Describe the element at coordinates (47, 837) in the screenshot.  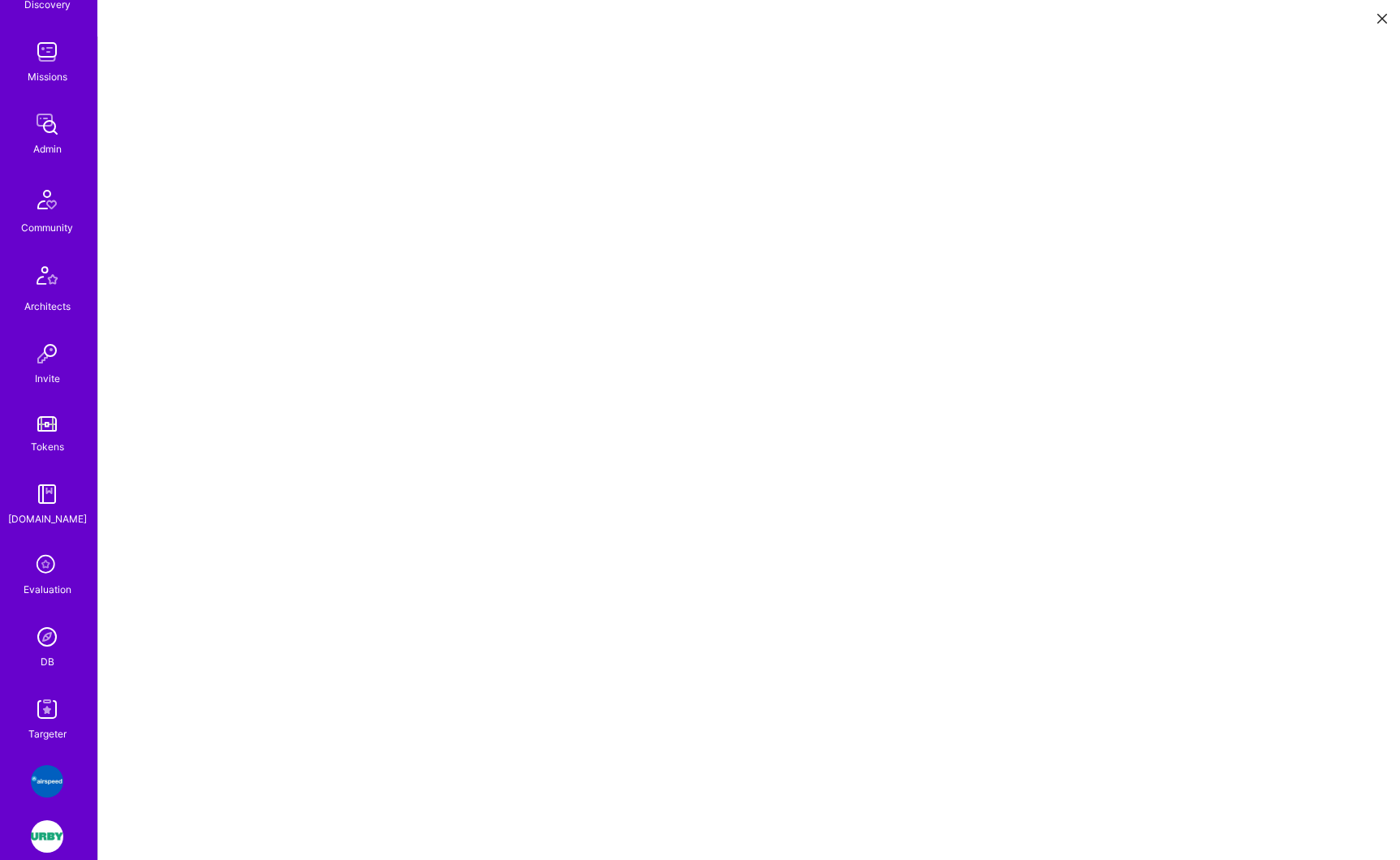
I see `a: Urby: Booking & Website redesign` at that location.